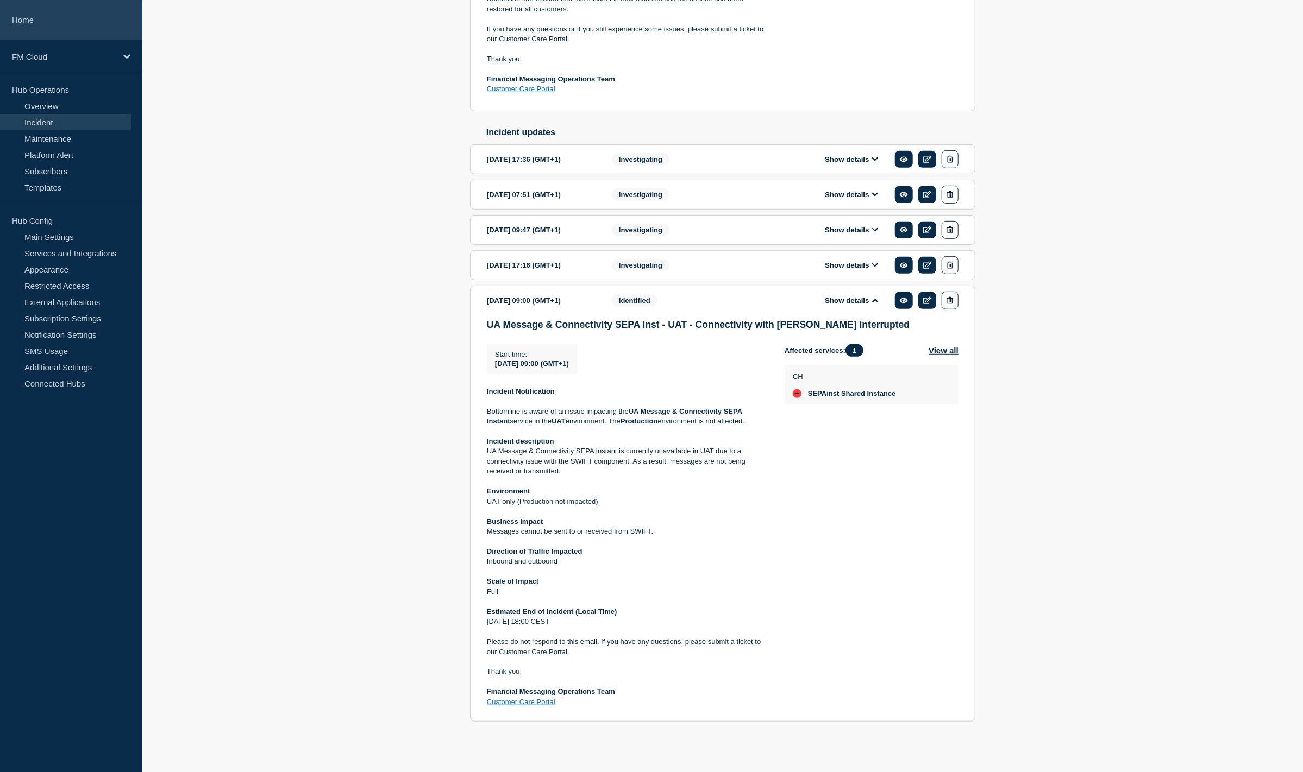  I want to click on strong: Incident description, so click(520, 441).